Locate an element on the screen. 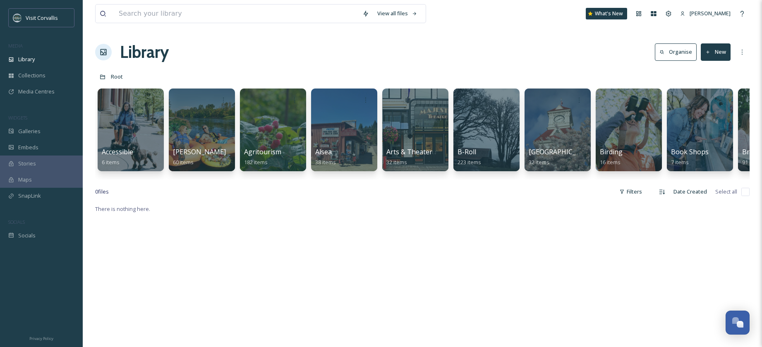  span: SnapLink is located at coordinates (29, 196).